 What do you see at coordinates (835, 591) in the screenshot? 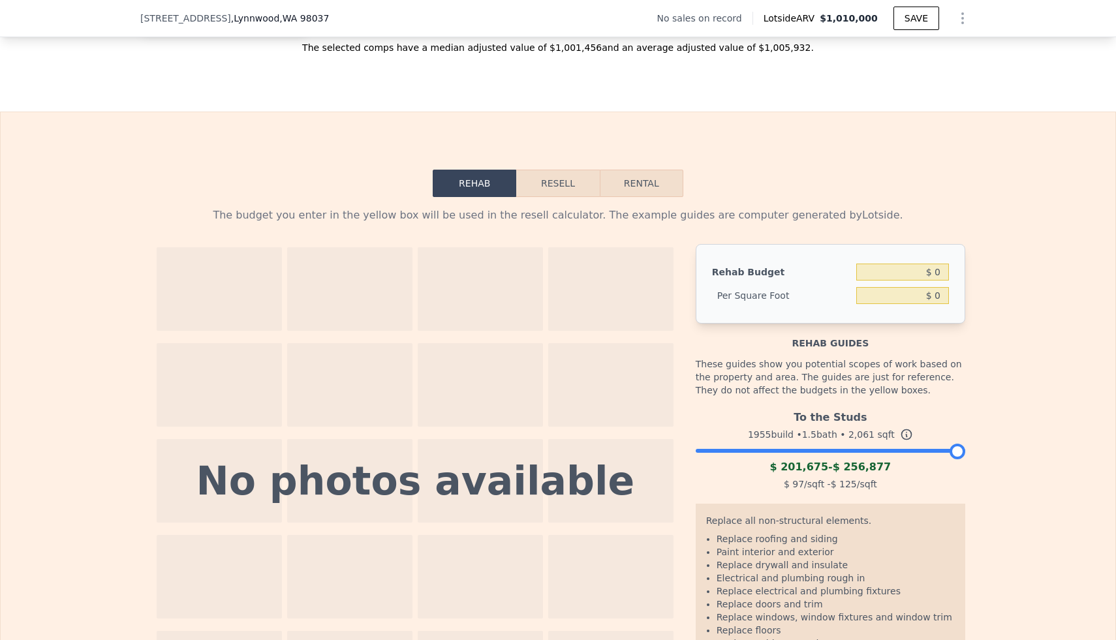
I see `li: Replace electrical and plumbing fixtures` at bounding box center [835, 591].